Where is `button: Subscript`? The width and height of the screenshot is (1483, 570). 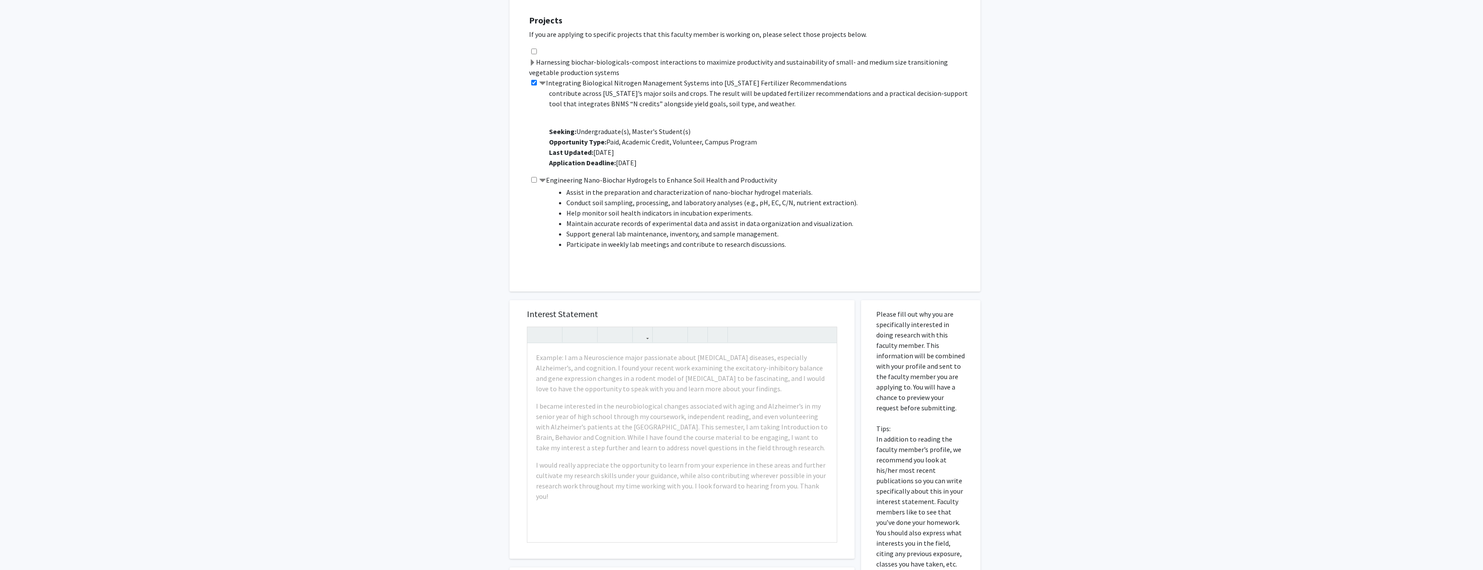
button: Subscript is located at coordinates (622, 335).